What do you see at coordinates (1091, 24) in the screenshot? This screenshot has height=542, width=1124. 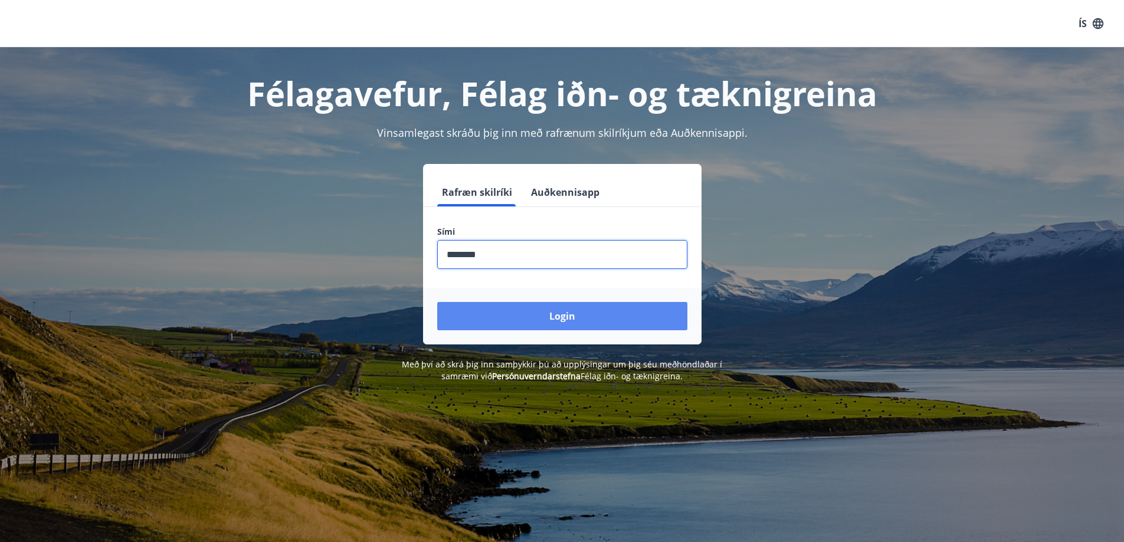 I see `button: ÍS` at bounding box center [1091, 24].